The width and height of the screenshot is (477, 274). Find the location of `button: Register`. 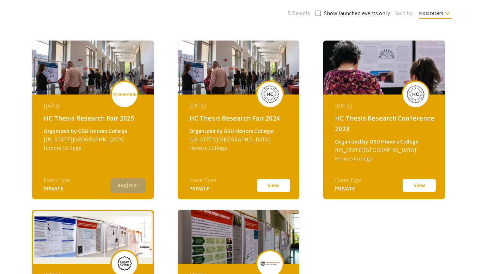

button: Register is located at coordinates (128, 185).